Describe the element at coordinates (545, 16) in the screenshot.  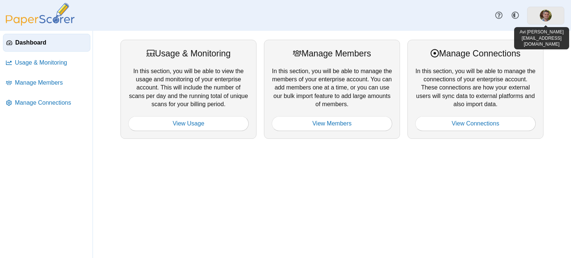
I see `img: ps.k1jWYmbFOnrVJ6b2` at that location.